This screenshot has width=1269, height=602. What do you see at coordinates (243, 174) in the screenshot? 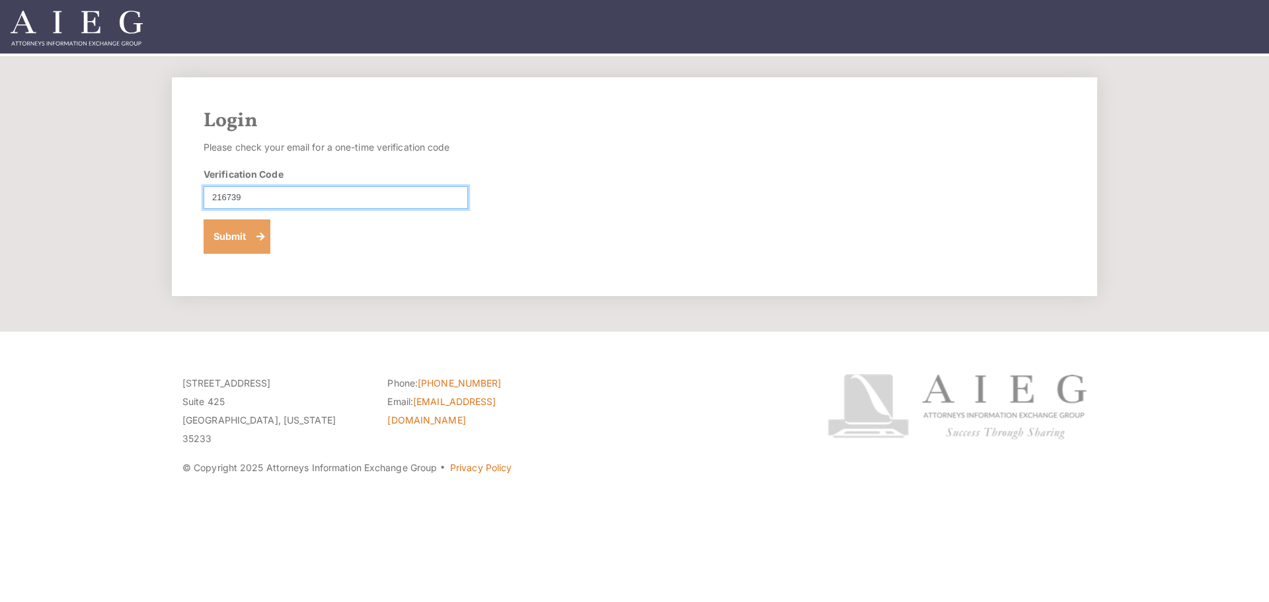
I see `label: Verification Code` at bounding box center [243, 174].